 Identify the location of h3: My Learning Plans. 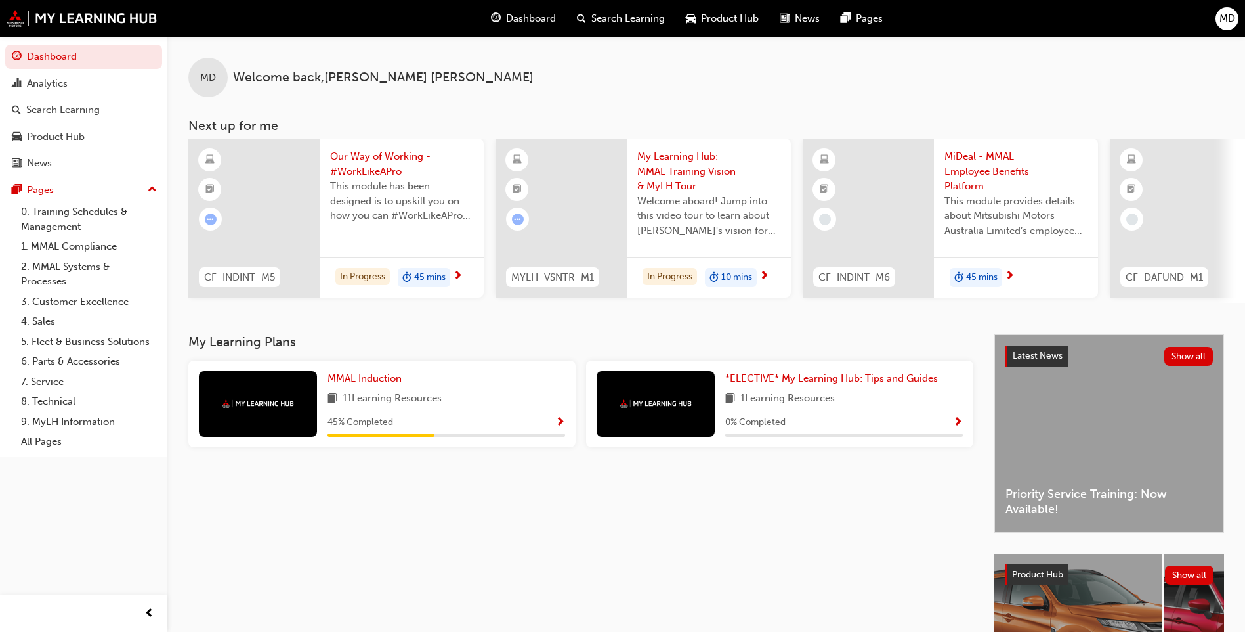
(581, 341).